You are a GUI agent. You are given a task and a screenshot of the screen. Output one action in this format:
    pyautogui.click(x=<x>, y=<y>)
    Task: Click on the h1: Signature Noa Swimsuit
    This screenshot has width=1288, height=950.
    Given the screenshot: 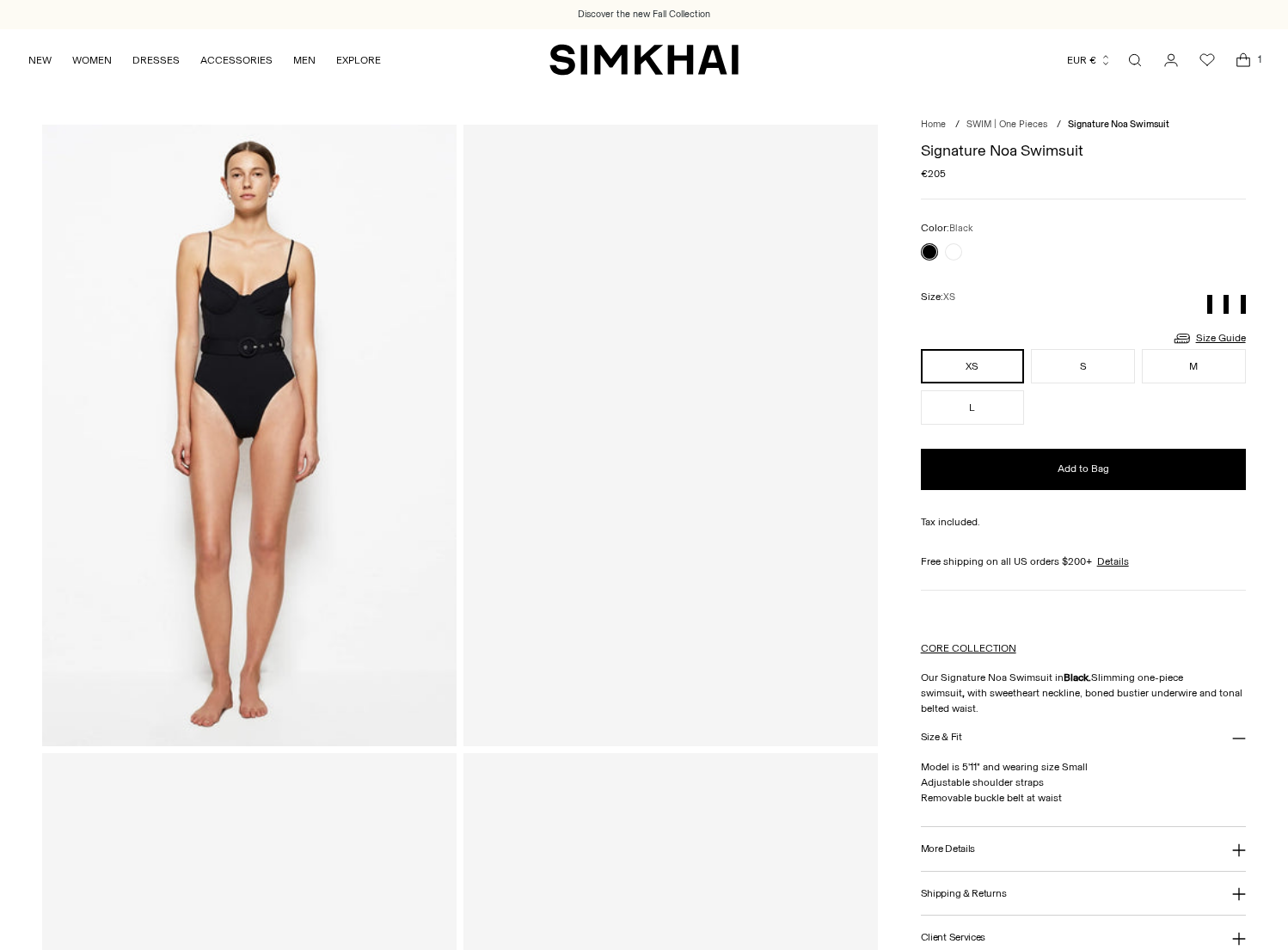 What is the action you would take?
    pyautogui.click(x=1083, y=150)
    